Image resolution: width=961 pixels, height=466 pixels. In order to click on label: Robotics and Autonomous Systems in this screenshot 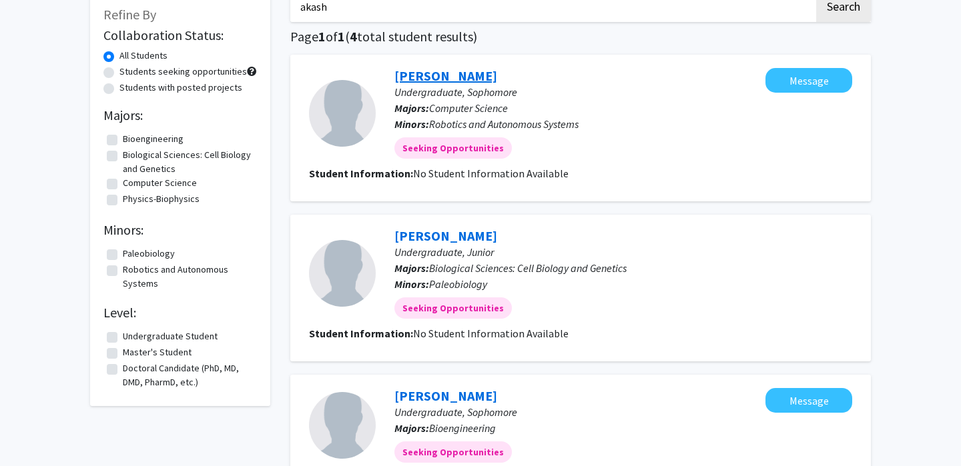, I will do `click(188, 277)`.